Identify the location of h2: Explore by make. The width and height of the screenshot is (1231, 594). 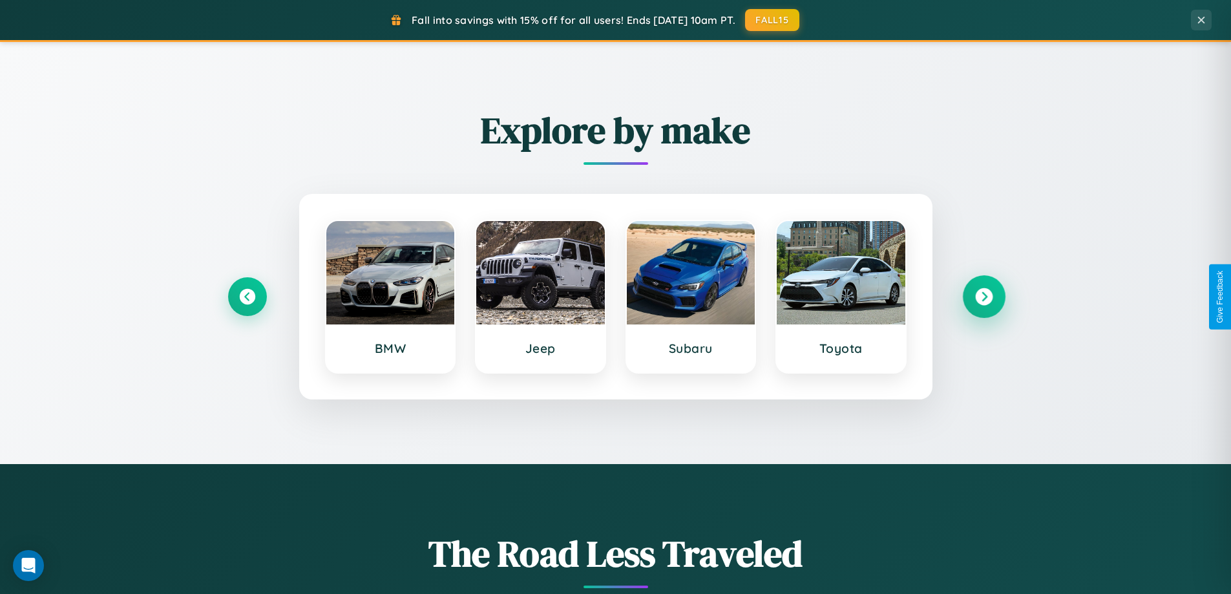
(616, 130).